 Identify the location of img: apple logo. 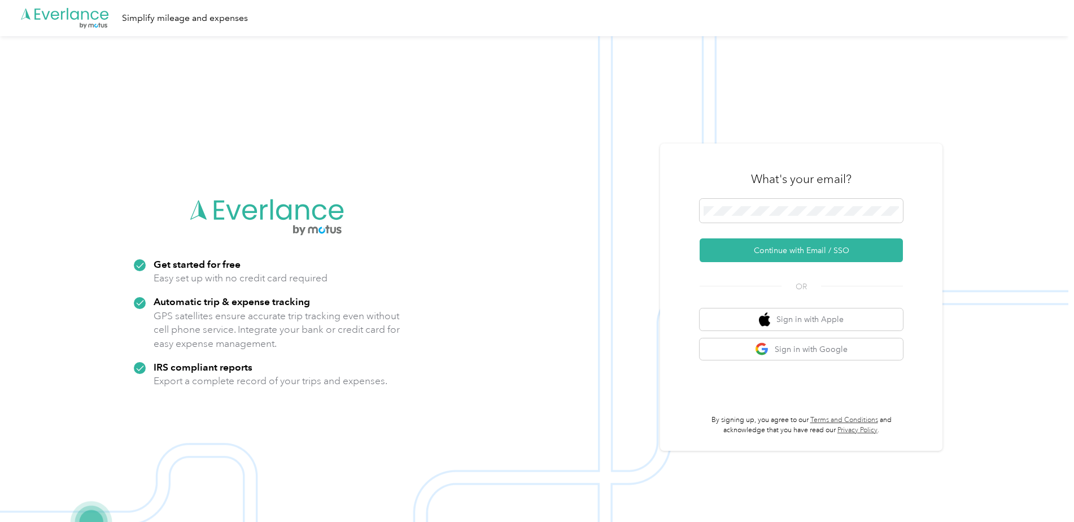
(764, 319).